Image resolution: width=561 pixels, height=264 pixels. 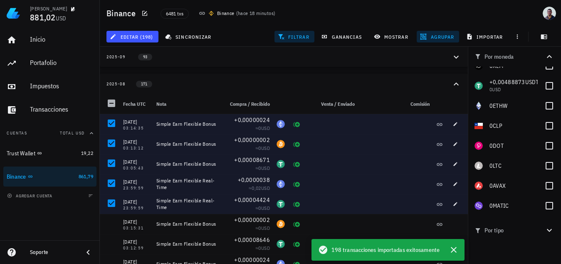 What do you see at coordinates (486, 37) in the screenshot?
I see `span: importar` at bounding box center [486, 37].